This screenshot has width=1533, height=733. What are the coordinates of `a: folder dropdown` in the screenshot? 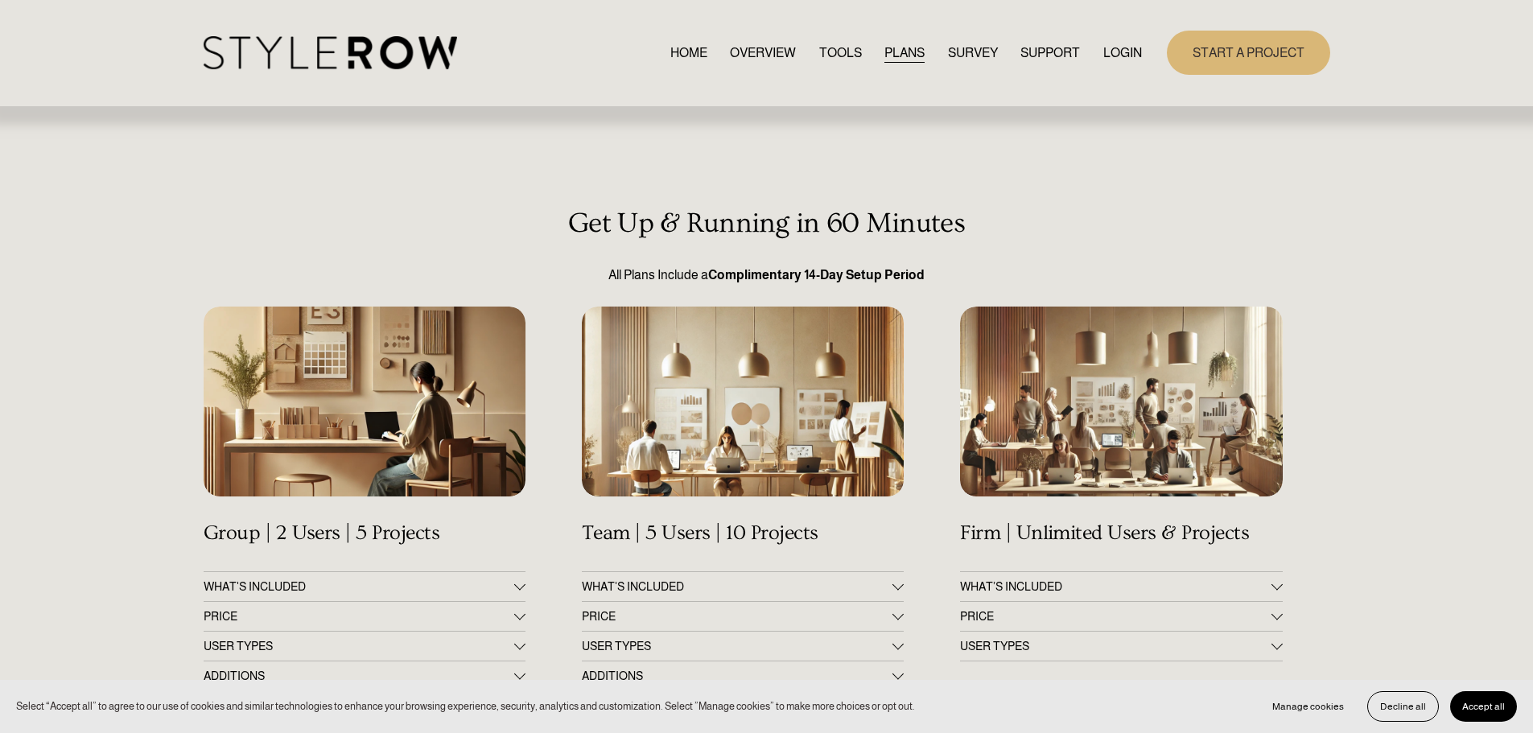 It's located at (1050, 52).